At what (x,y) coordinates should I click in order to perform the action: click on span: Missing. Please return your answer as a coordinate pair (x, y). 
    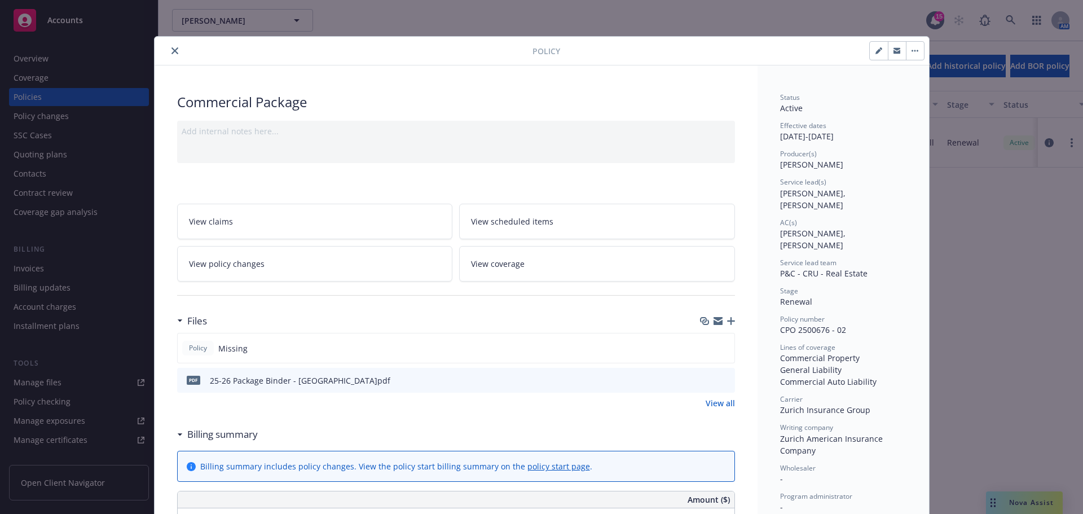
    Looking at the image, I should click on (233, 348).